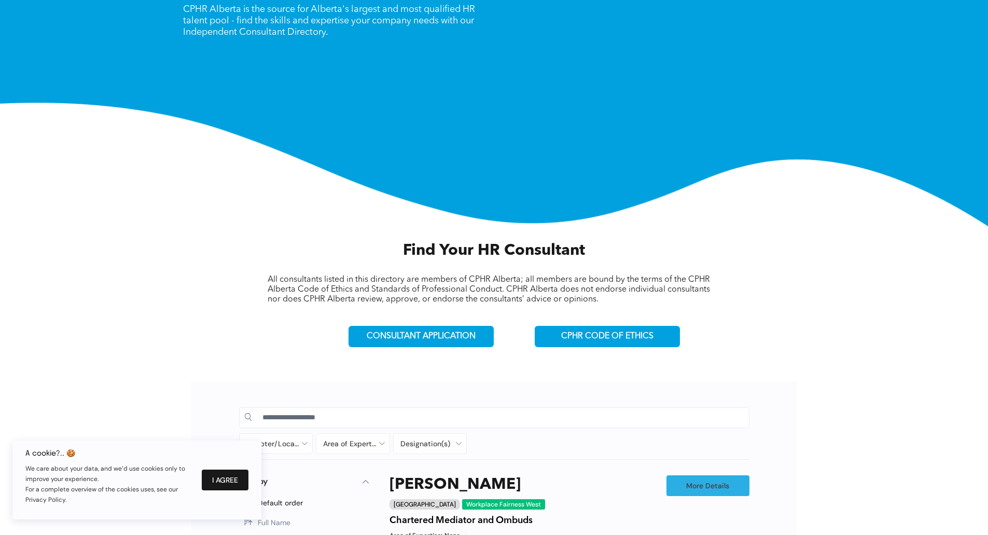 This screenshot has height=535, width=988. What do you see at coordinates (421, 336) in the screenshot?
I see `a: CONSULTANT APPLICATION` at bounding box center [421, 336].